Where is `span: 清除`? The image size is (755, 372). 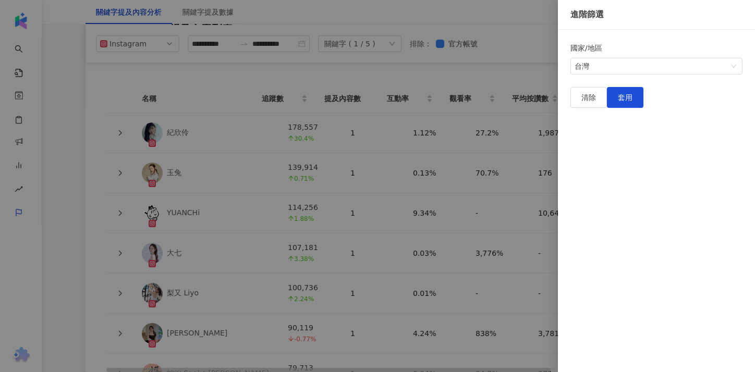
span: 清除 is located at coordinates (589, 98).